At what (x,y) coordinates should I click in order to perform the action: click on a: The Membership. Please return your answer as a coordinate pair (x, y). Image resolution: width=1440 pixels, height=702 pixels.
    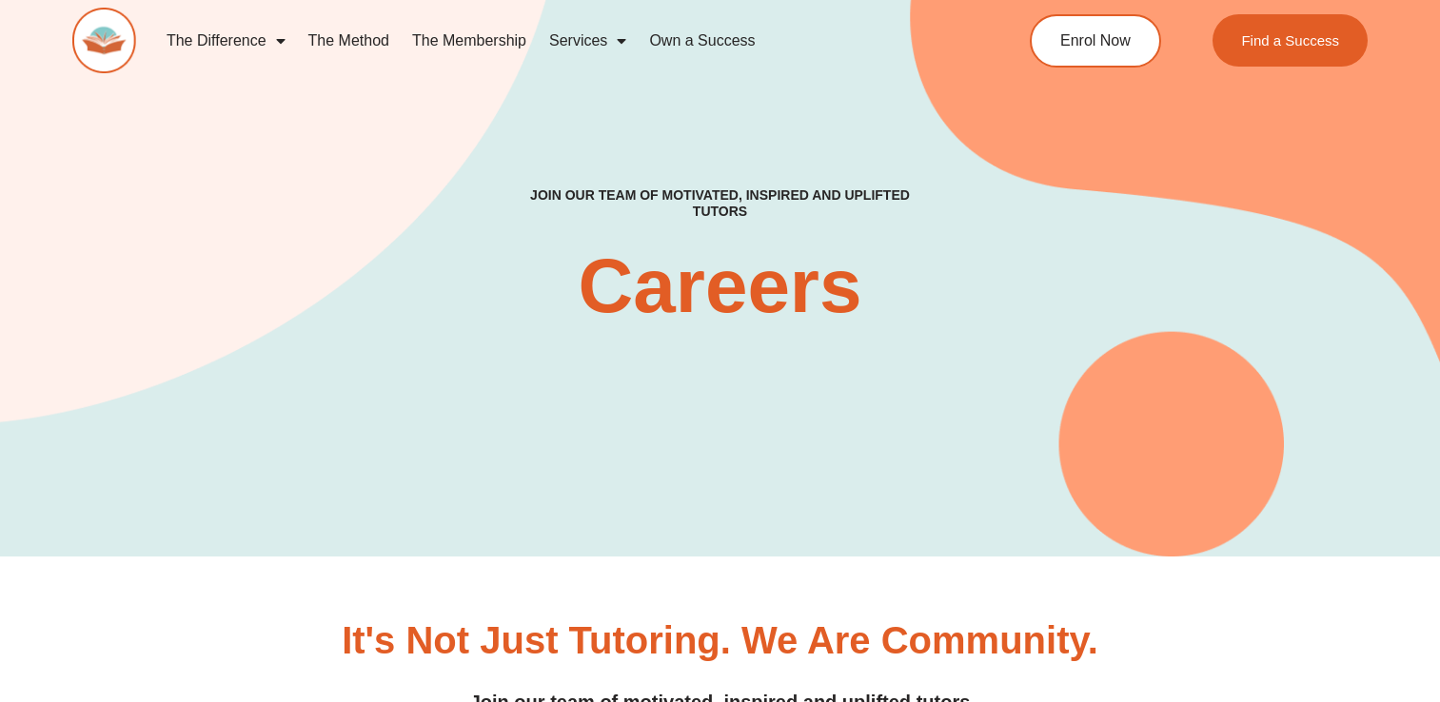
    Looking at the image, I should click on (469, 41).